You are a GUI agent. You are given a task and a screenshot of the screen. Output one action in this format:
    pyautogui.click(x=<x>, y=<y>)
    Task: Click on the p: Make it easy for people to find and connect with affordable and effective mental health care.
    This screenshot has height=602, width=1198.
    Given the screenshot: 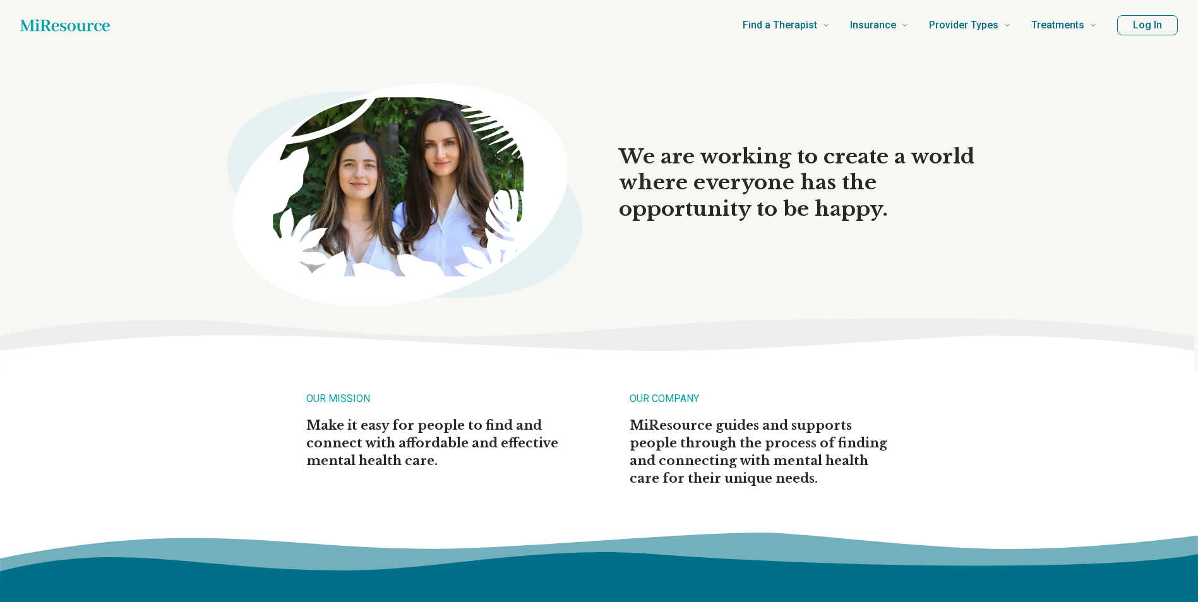 What is the action you would take?
    pyautogui.click(x=438, y=443)
    